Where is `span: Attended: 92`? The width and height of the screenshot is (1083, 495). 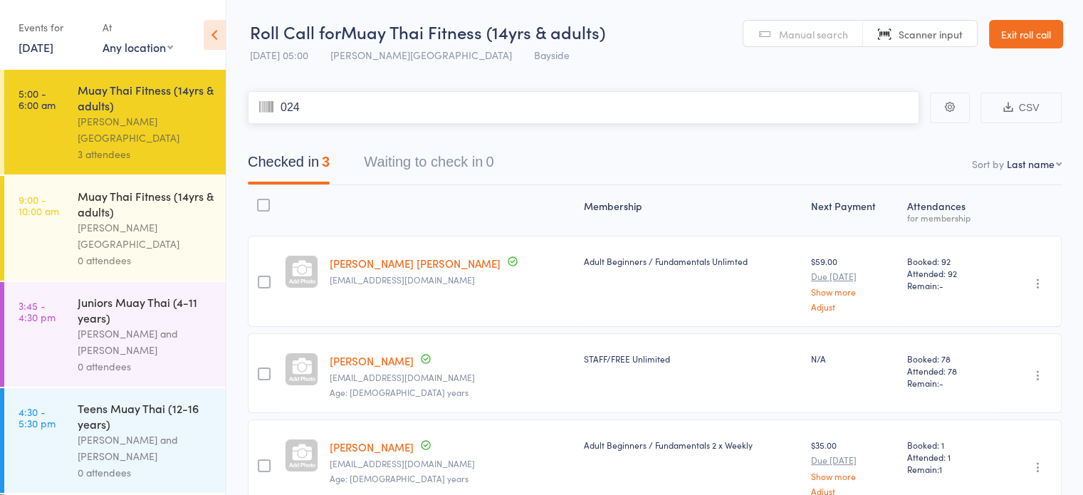 span: Attended: 92 is located at coordinates (948, 273).